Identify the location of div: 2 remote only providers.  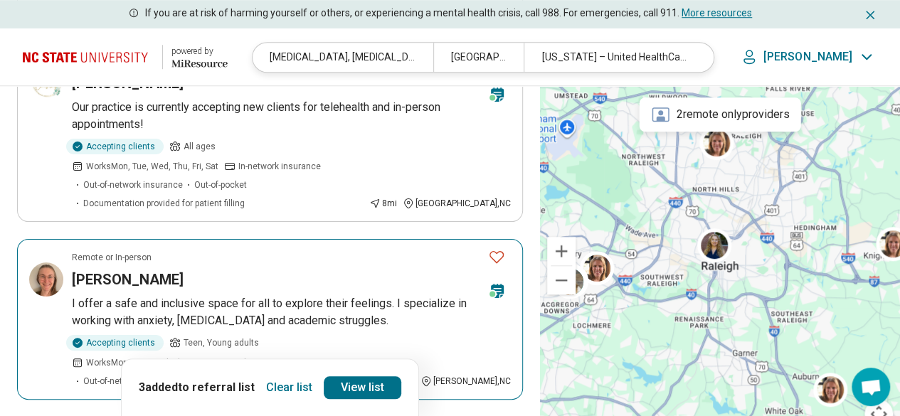
(720, 115).